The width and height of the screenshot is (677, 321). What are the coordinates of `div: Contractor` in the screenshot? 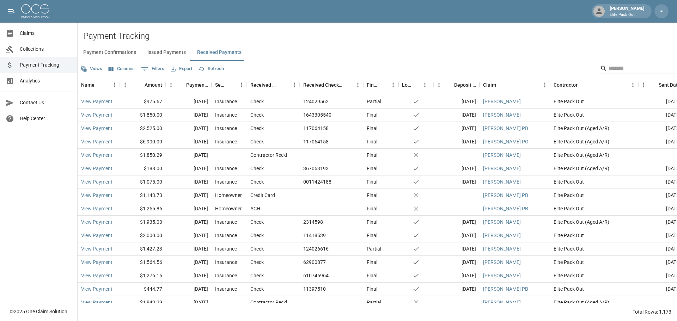 It's located at (594, 85).